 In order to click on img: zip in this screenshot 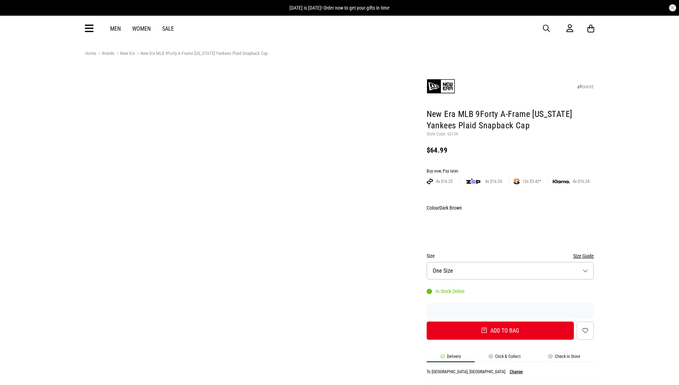, I will do `click(473, 181)`.